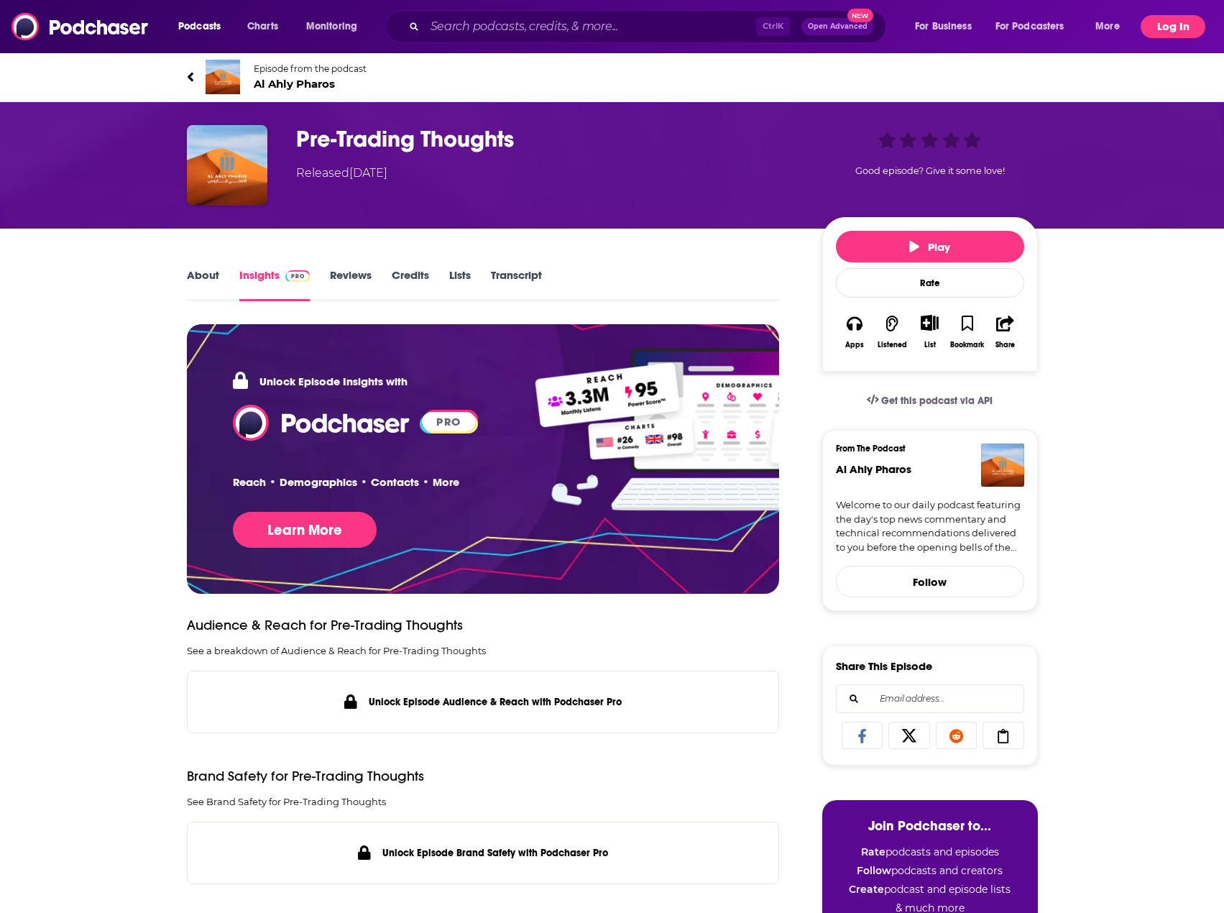  What do you see at coordinates (892, 345) in the screenshot?
I see `div: Listened` at bounding box center [892, 345].